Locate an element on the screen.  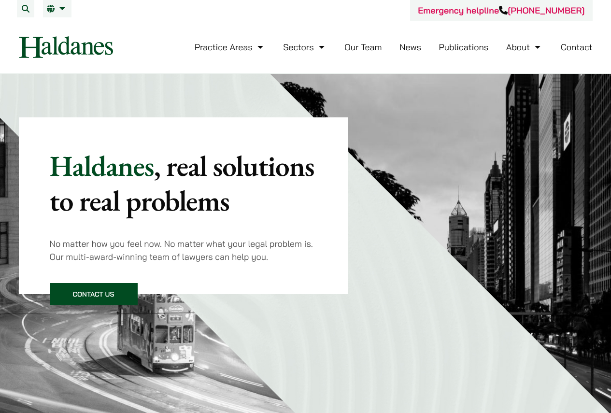
img: Logo of Haldanes is located at coordinates (66, 47).